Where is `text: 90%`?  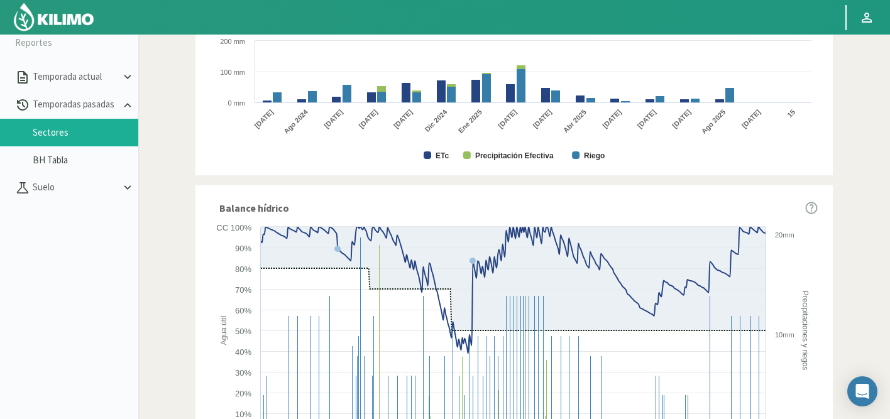 text: 90% is located at coordinates (243, 248).